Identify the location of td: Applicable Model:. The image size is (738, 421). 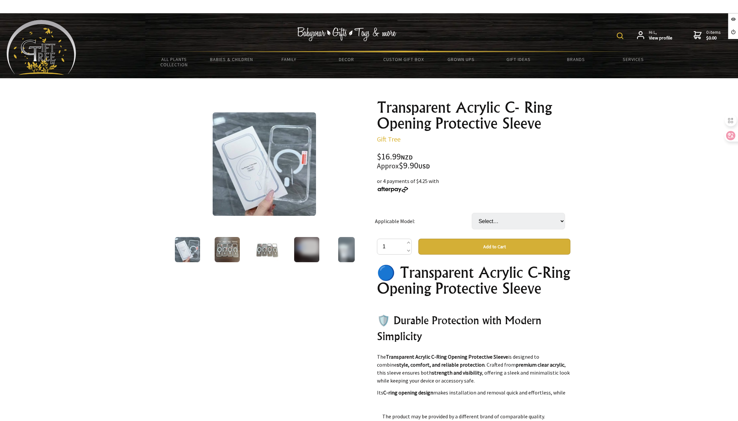
(424, 221).